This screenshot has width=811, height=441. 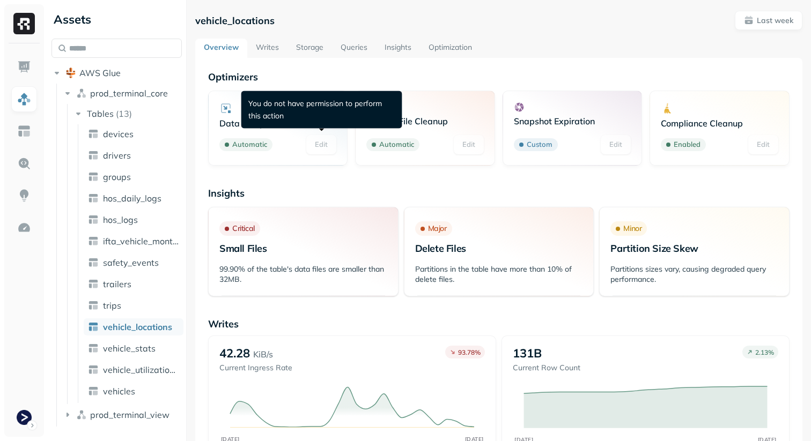 I want to click on span: prod_terminal_view, so click(x=130, y=415).